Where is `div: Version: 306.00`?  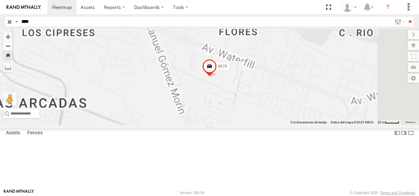 div: Version: 306.00 is located at coordinates (192, 192).